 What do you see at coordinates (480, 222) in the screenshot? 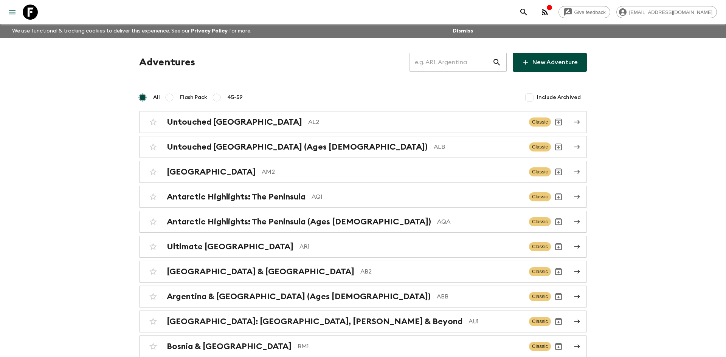
I see `p: AQA` at bounding box center [480, 222].